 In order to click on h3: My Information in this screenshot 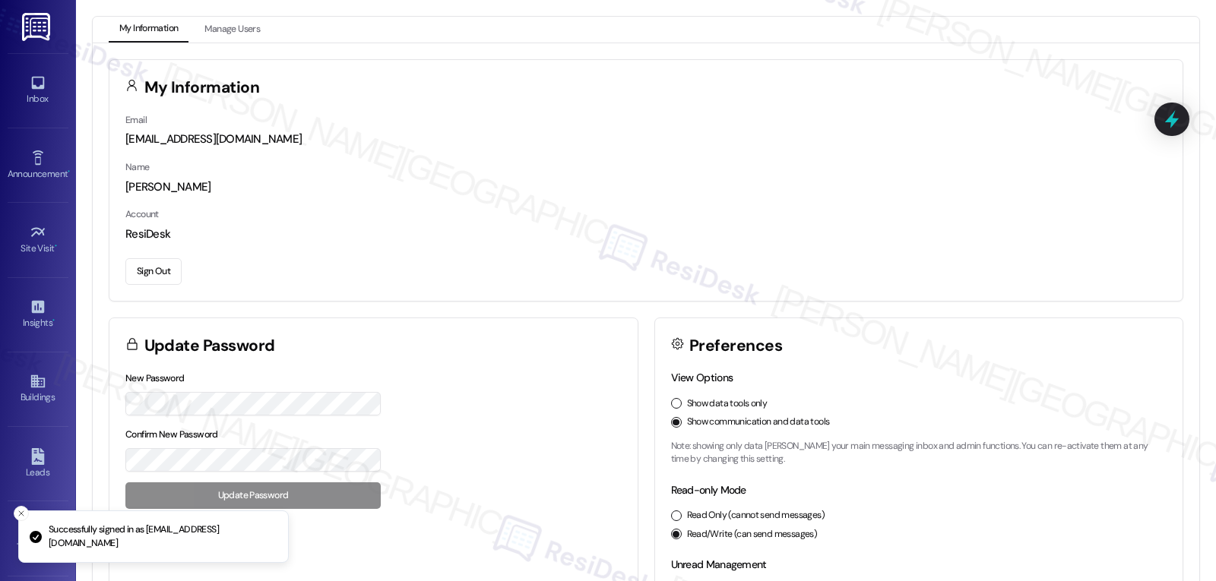, I will do `click(202, 87)`.